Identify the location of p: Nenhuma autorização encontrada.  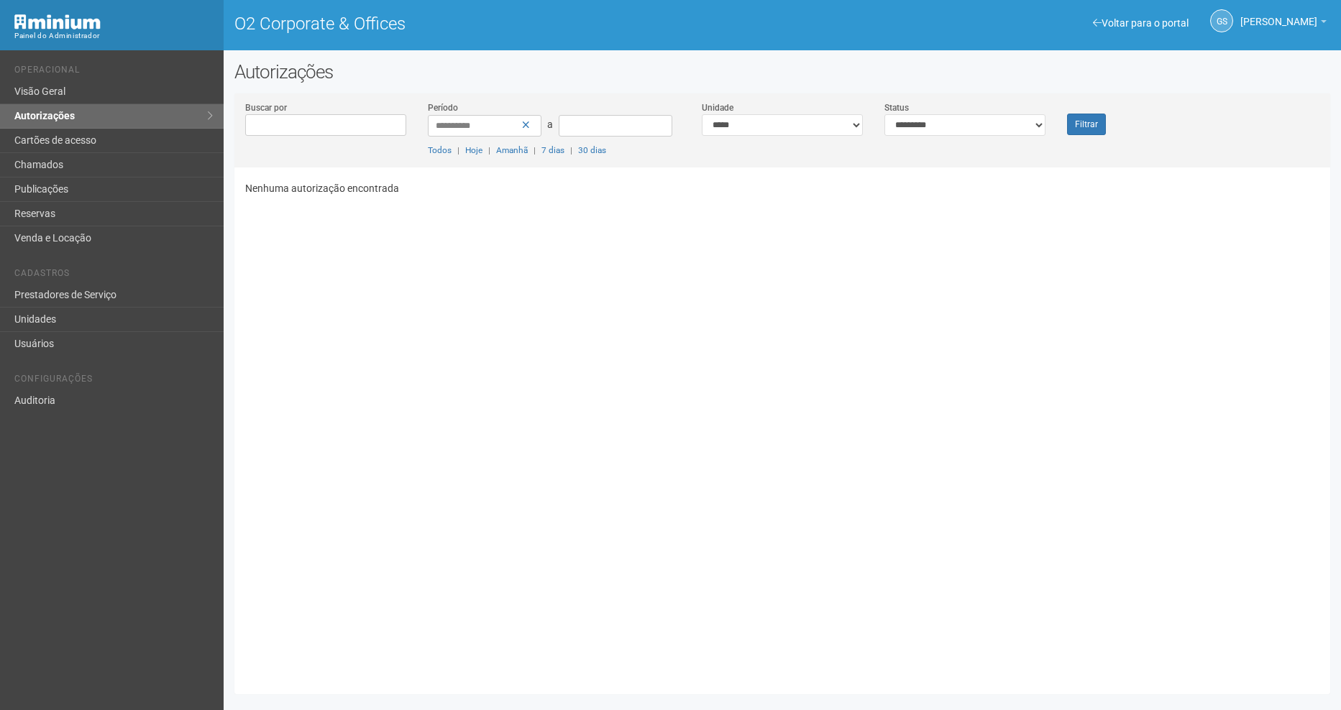
(782, 188).